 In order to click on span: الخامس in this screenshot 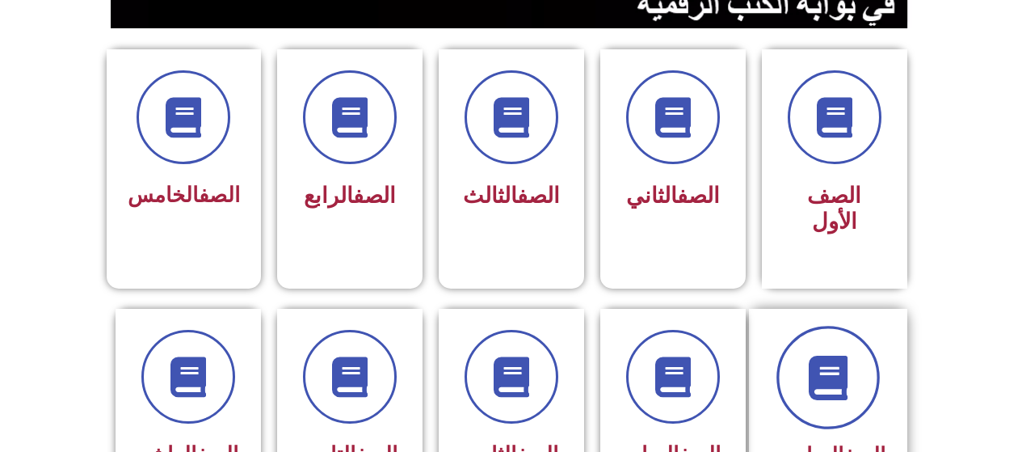, I will do `click(183, 195)`.